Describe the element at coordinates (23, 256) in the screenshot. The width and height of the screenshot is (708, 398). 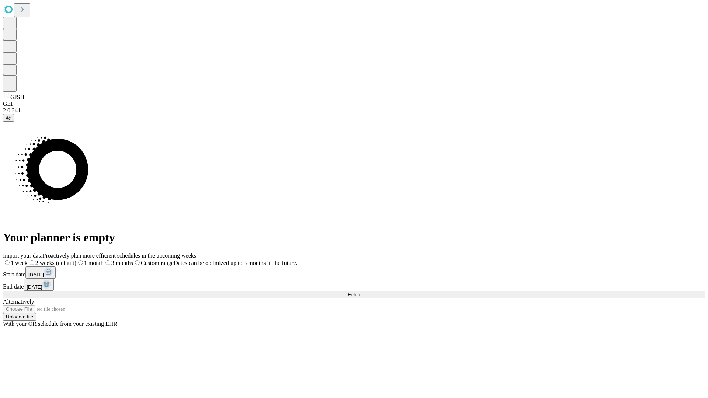
I see `span: Import your data` at that location.